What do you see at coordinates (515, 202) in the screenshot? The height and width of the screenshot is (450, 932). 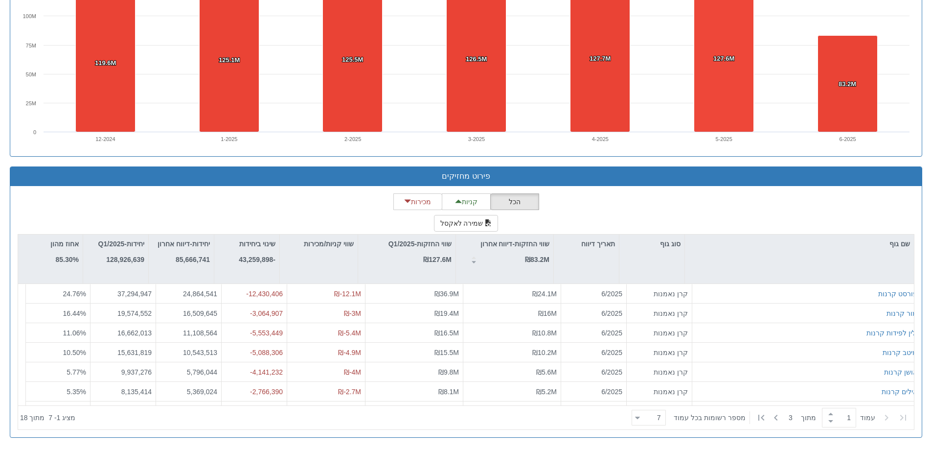 I see `button: הכל` at bounding box center [515, 202].